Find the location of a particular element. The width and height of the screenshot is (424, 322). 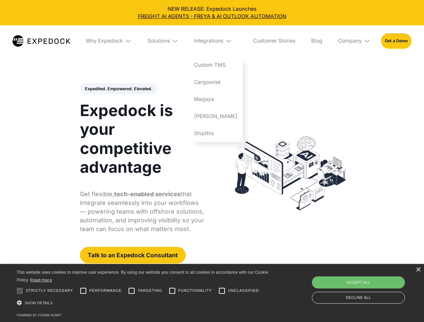

span: This website uses cookies to improve user experience. By using our website you consent to all coo... is located at coordinates (142, 276).